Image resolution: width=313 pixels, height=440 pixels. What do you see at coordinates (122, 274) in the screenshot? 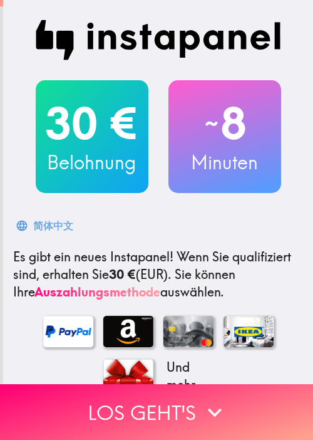
I see `b: 30 €` at bounding box center [122, 274].